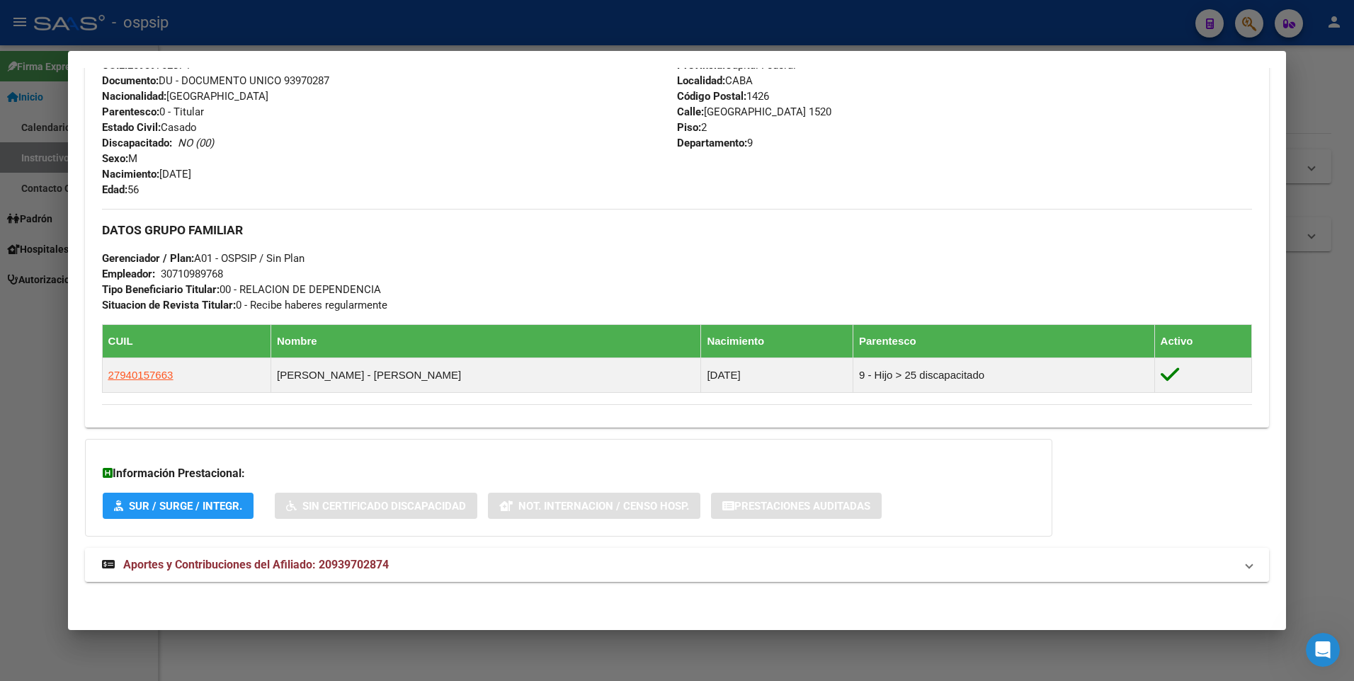 This screenshot has width=1354, height=681. What do you see at coordinates (677, 230) in the screenshot?
I see `h3: DATOS GRUPO FAMILIAR` at bounding box center [677, 230].